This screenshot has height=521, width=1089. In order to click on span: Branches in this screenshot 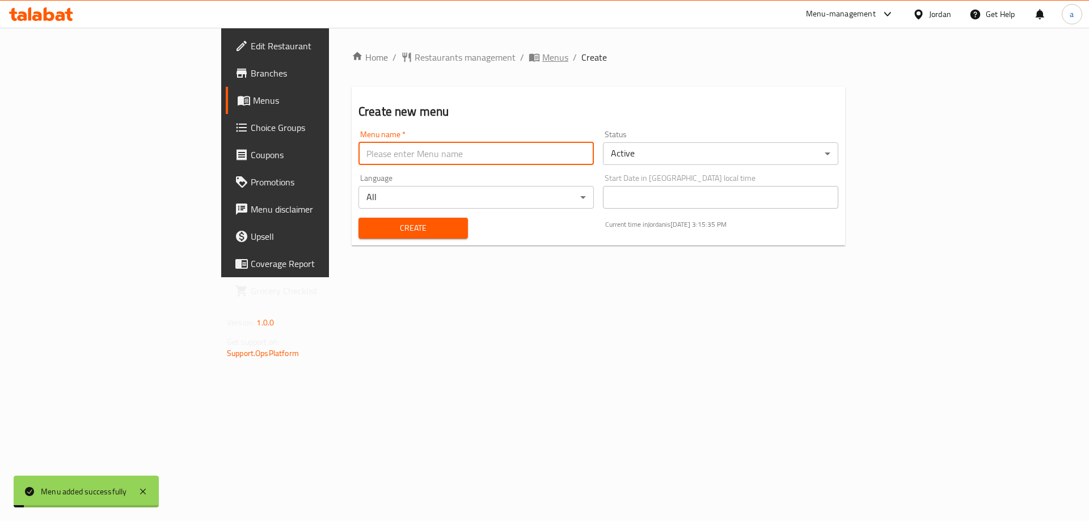, I will do `click(322, 73)`.